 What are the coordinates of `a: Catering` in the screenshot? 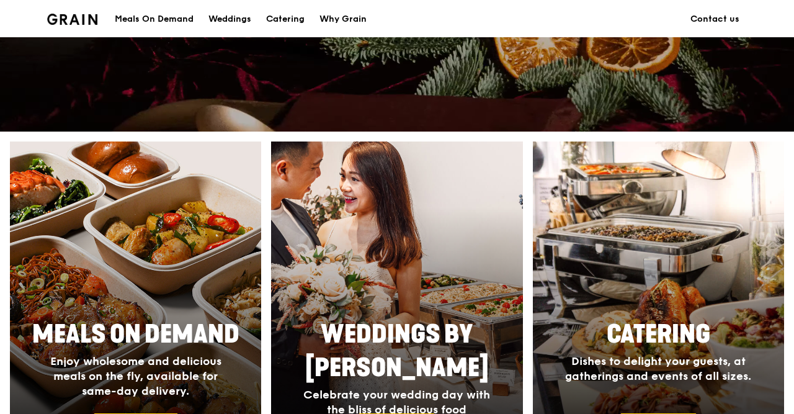 It's located at (285, 19).